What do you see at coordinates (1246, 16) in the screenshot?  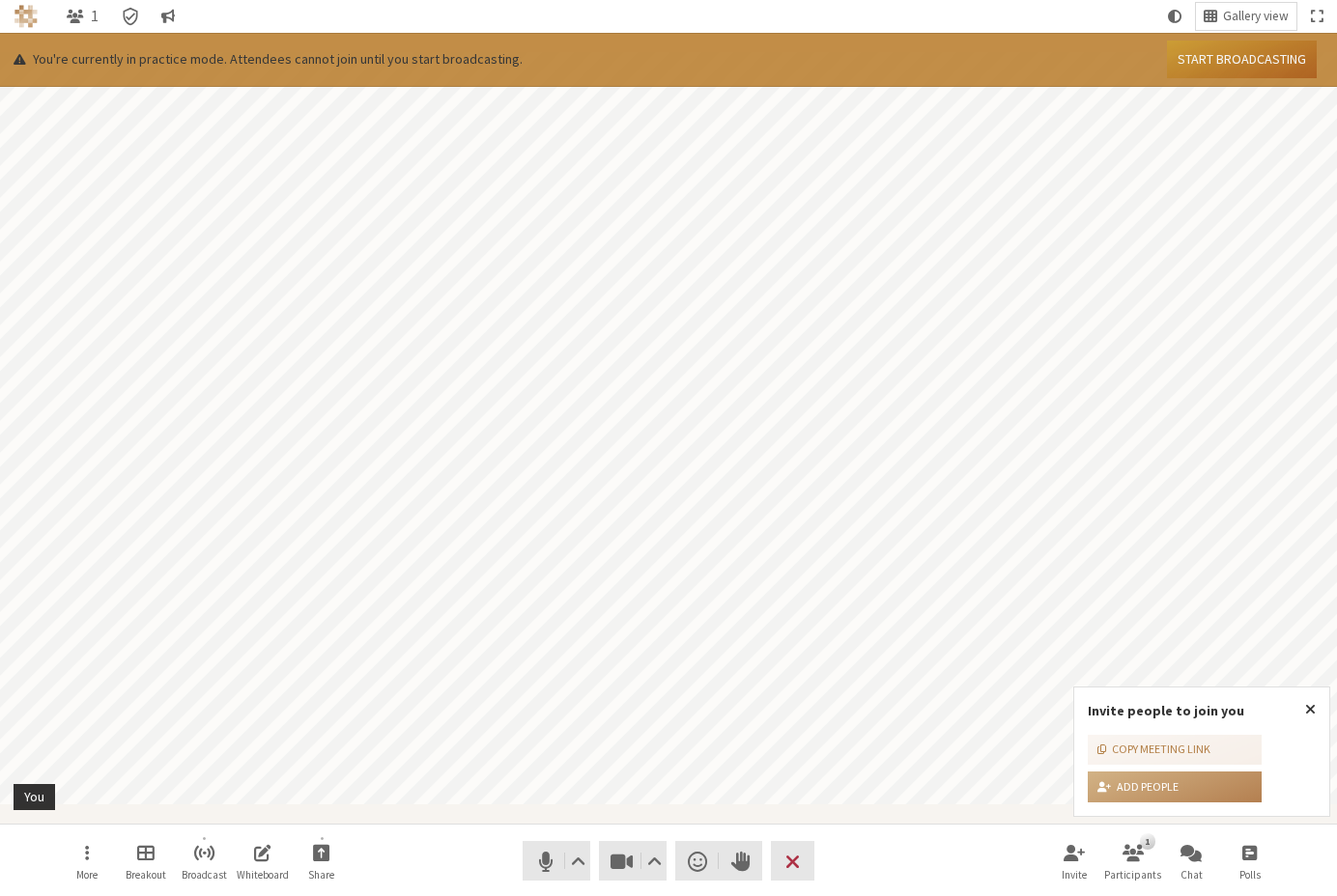 I see `button: Change layout` at bounding box center [1246, 16].